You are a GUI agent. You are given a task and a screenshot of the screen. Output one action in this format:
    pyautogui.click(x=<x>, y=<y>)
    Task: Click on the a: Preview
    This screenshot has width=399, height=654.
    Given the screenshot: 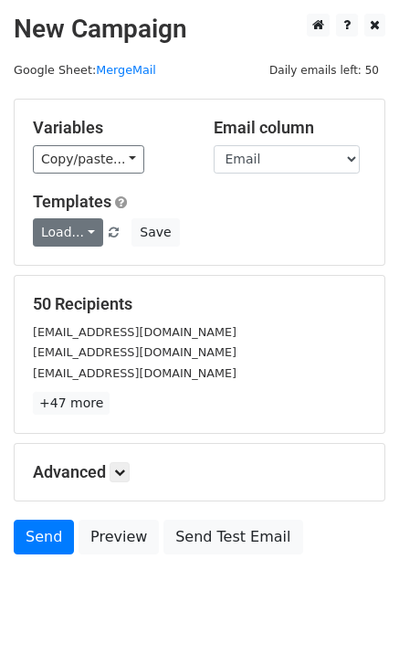 What is the action you would take?
    pyautogui.click(x=119, y=537)
    